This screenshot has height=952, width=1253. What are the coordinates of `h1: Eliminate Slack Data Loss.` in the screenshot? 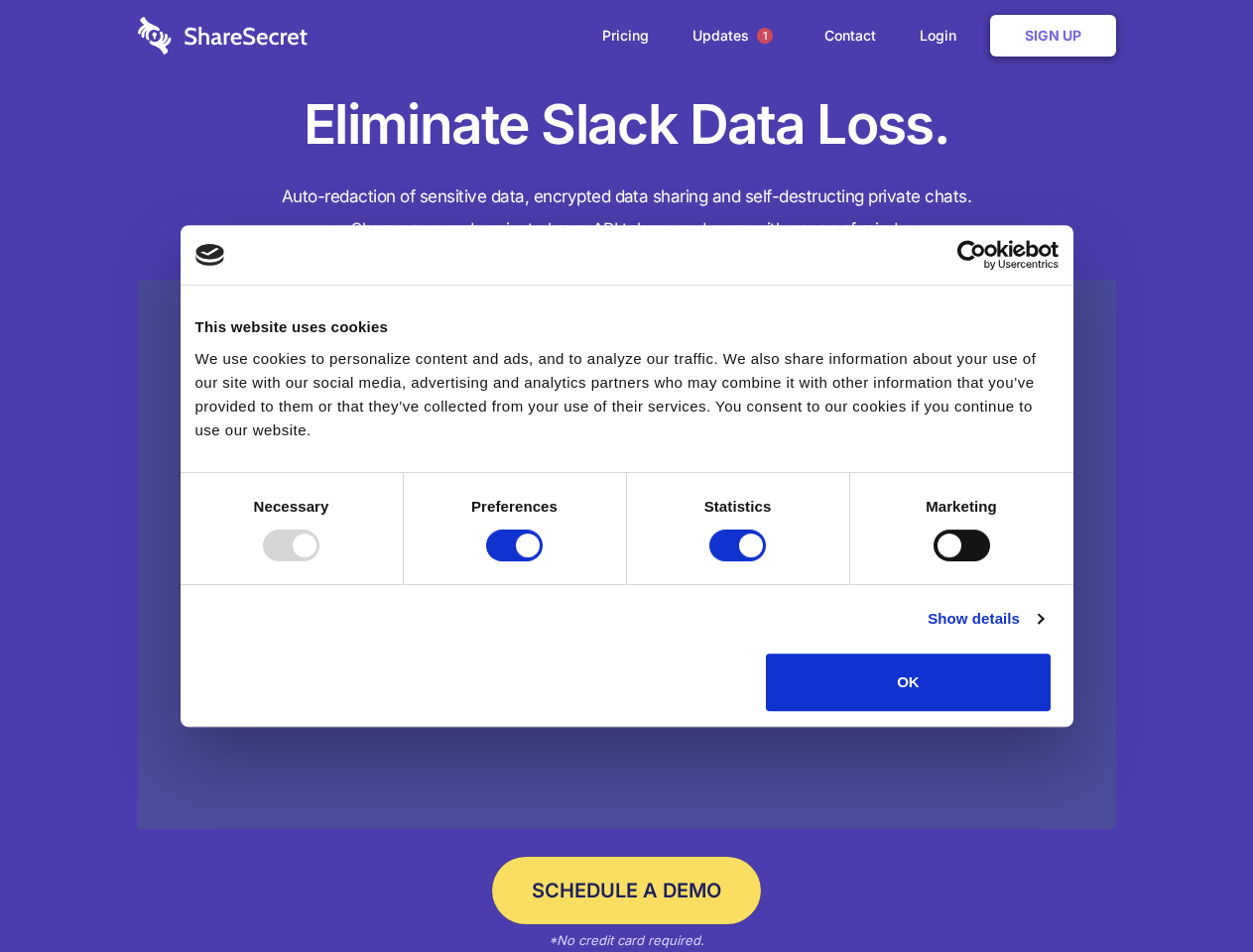 It's located at (627, 125).